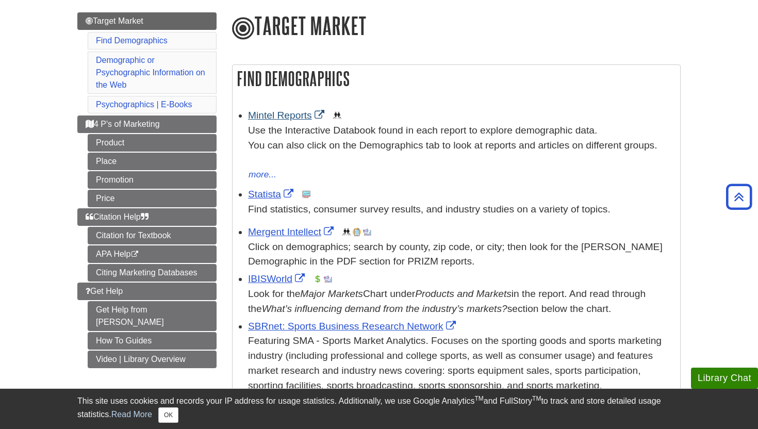 Image resolution: width=758 pixels, height=429 pixels. I want to click on a: Get Help, so click(147, 291).